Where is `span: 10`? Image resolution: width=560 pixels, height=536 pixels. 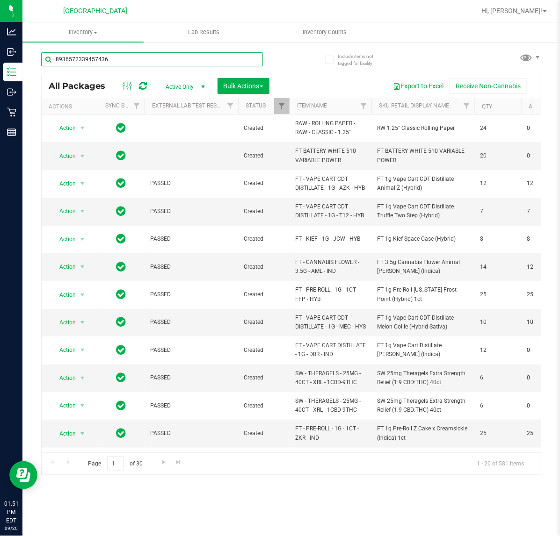
span: 10 is located at coordinates (498, 322).